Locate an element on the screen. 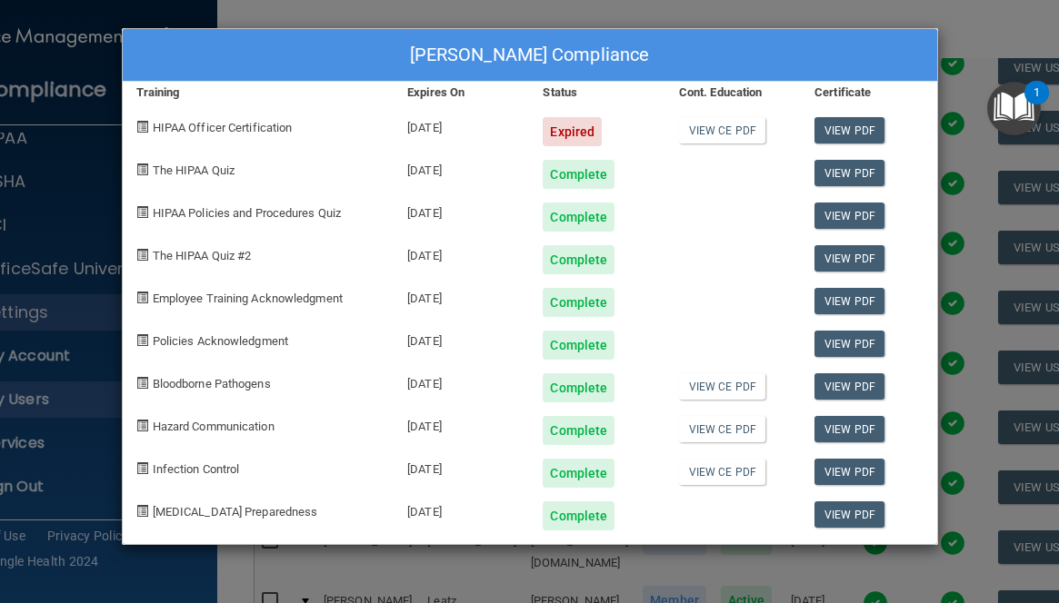  div: Training is located at coordinates (258, 93).